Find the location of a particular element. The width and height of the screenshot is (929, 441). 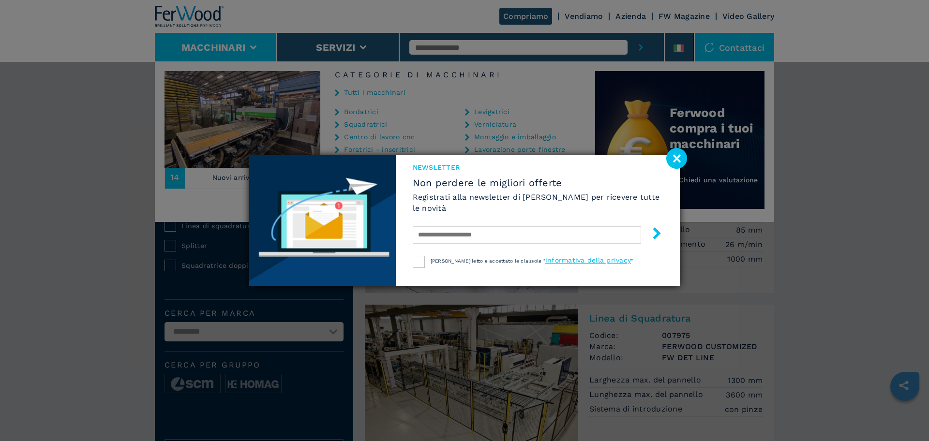

span: NEWSLETTER is located at coordinates (537, 167).